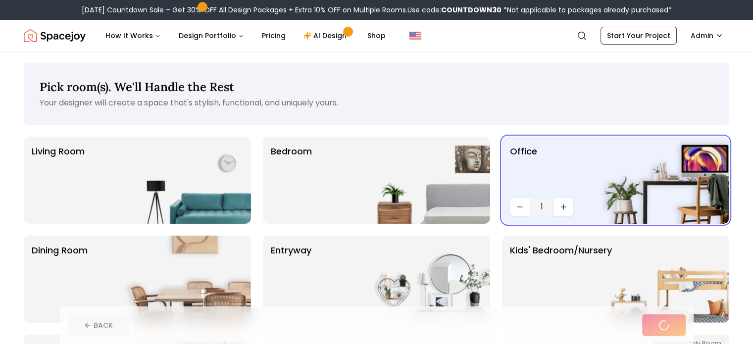 Image resolution: width=753 pixels, height=344 pixels. I want to click on button: Increase quantity, so click(563, 207).